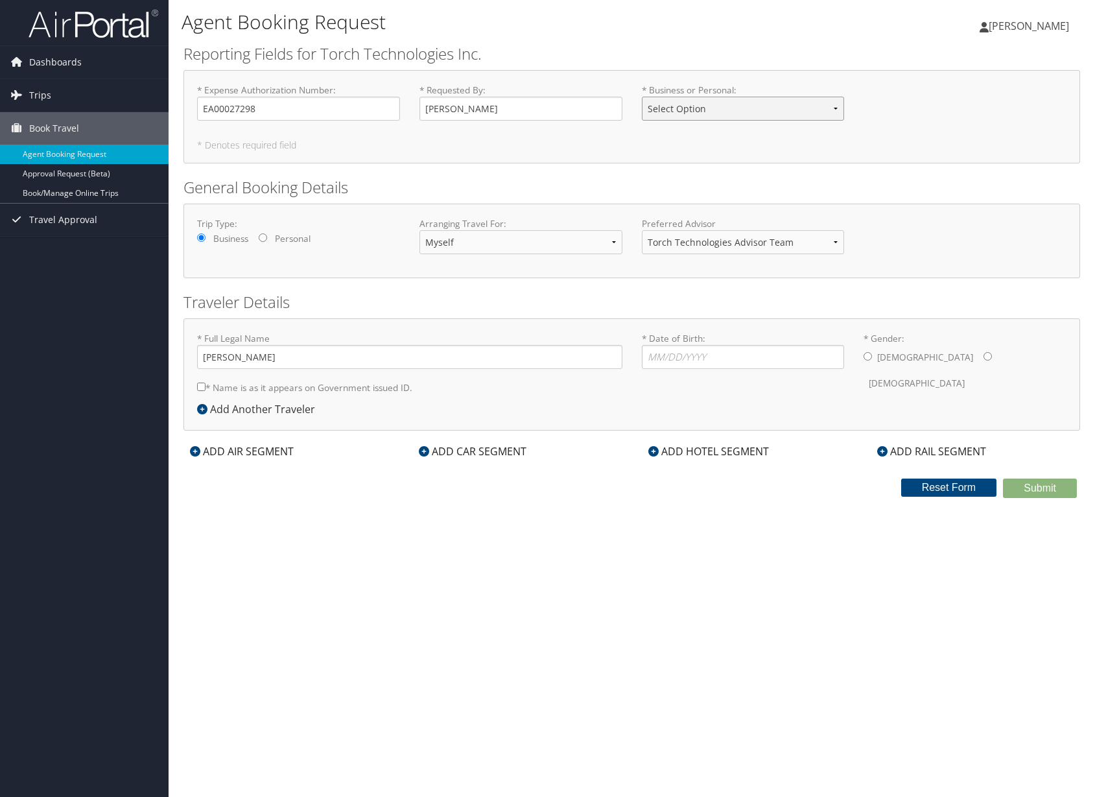  Describe the element at coordinates (55, 62) in the screenshot. I see `span: Dashboards` at that location.